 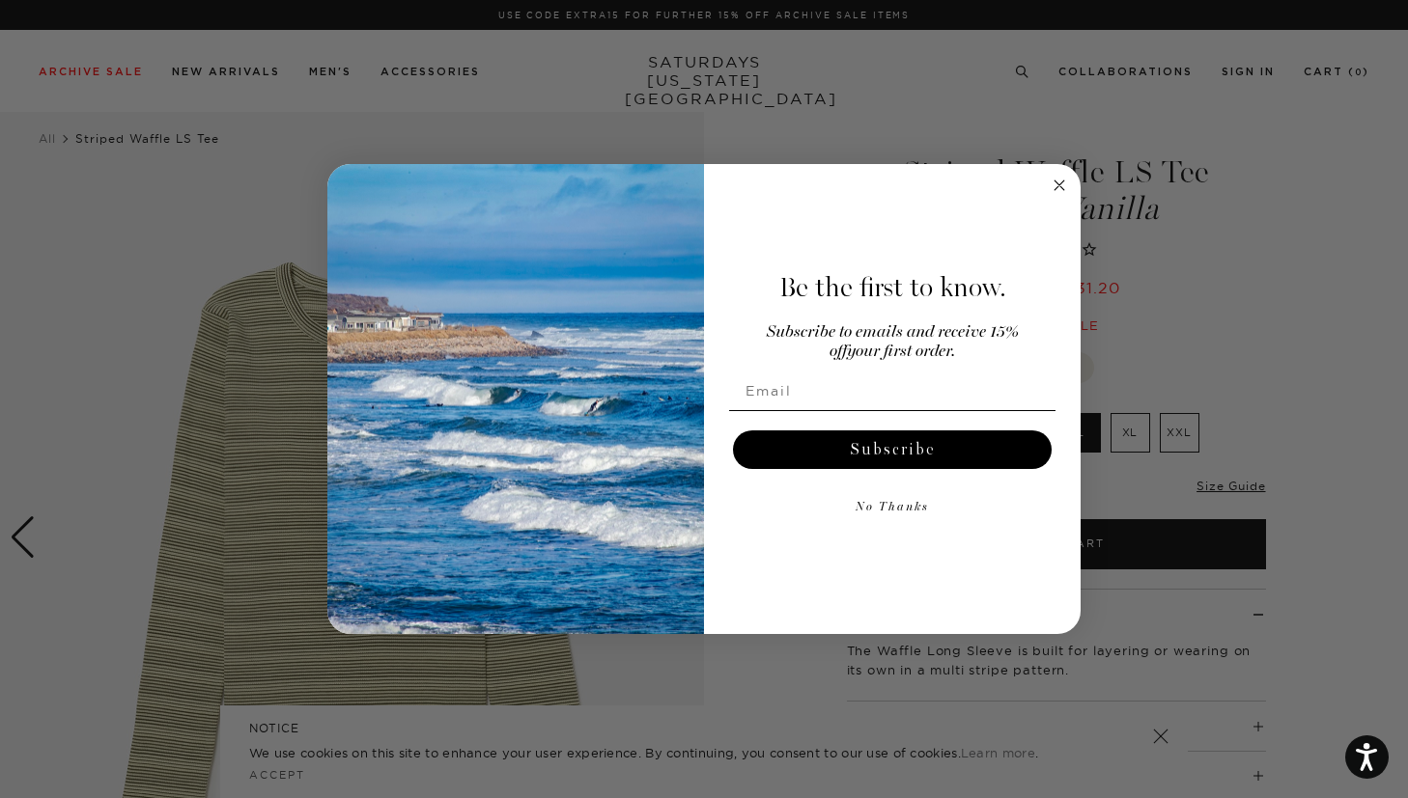 I want to click on button: No Thanks, so click(x=892, y=508).